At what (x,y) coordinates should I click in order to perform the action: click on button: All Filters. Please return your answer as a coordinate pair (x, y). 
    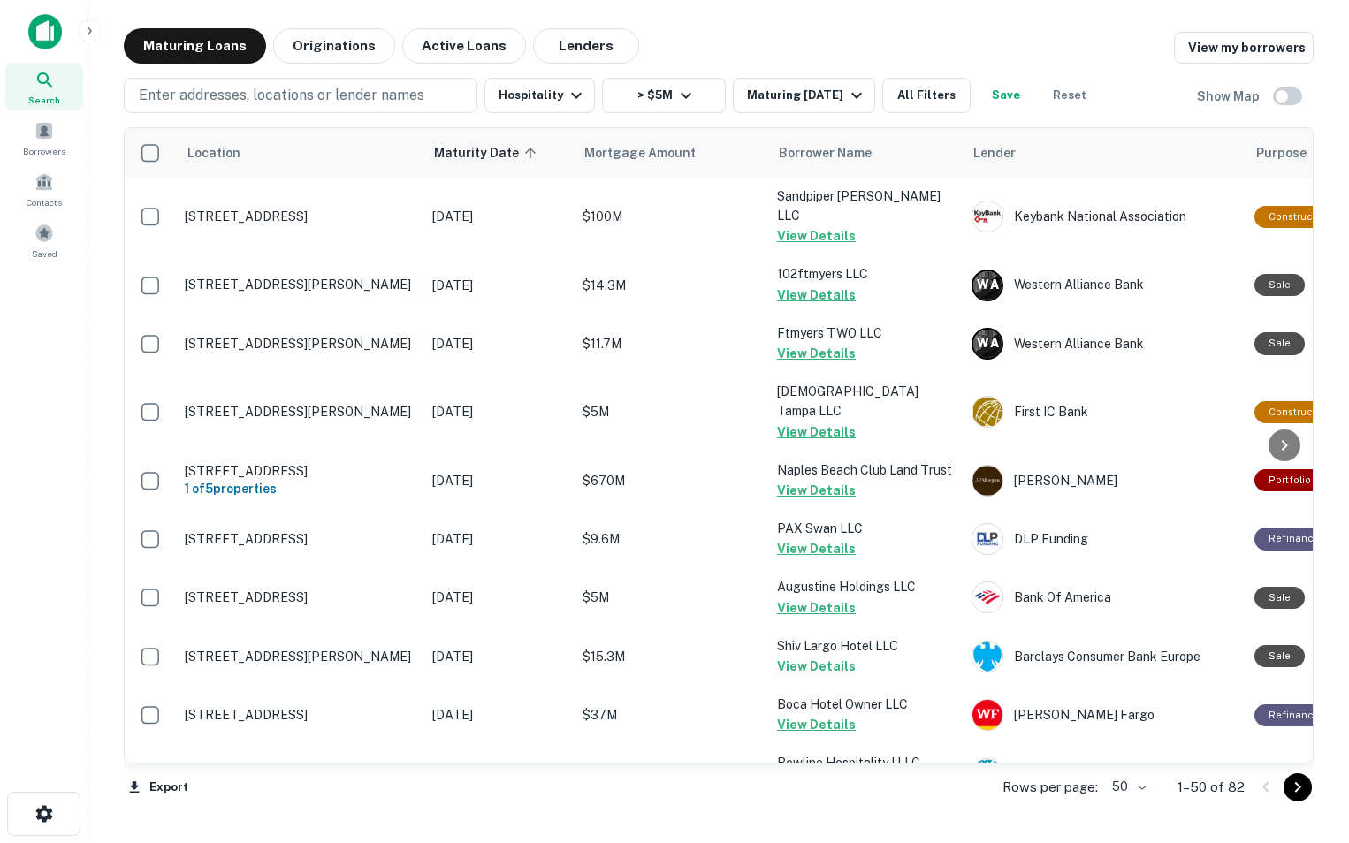
    Looking at the image, I should click on (927, 95).